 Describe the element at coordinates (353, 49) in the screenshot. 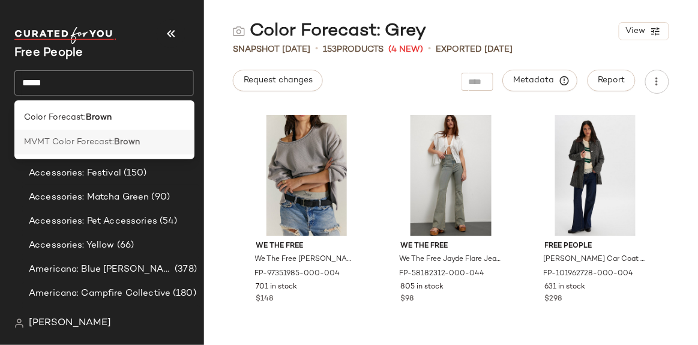

I see `div: Products` at that location.